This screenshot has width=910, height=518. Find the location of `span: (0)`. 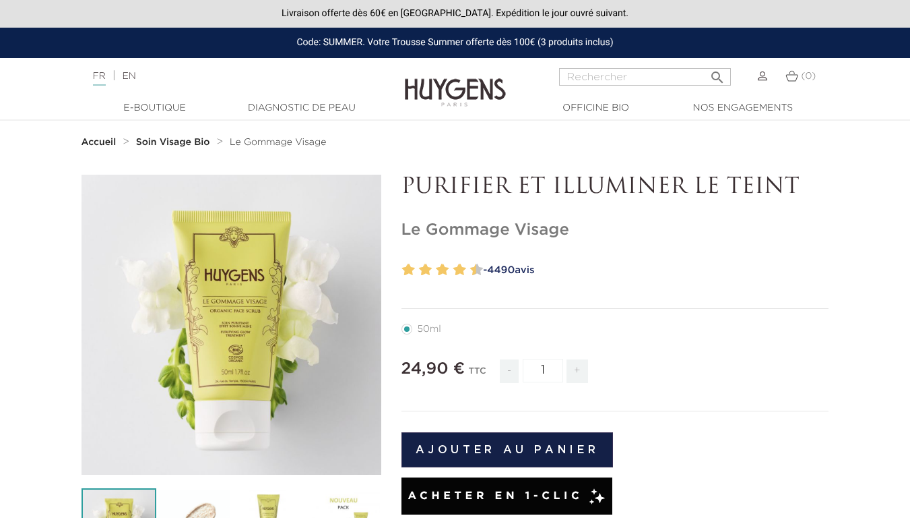

span: (0) is located at coordinates (809, 76).